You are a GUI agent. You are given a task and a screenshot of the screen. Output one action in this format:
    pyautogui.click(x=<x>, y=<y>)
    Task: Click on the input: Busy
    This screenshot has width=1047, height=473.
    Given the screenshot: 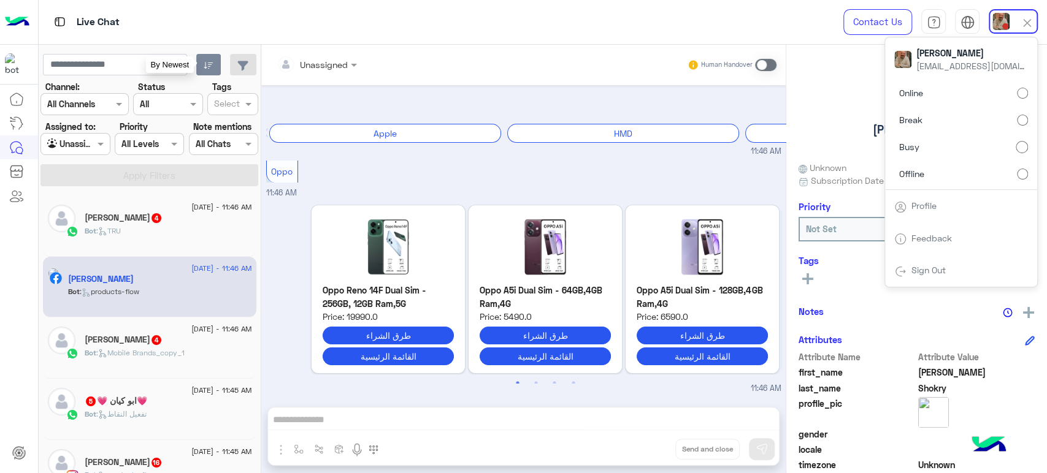 What is the action you would take?
    pyautogui.click(x=1022, y=147)
    